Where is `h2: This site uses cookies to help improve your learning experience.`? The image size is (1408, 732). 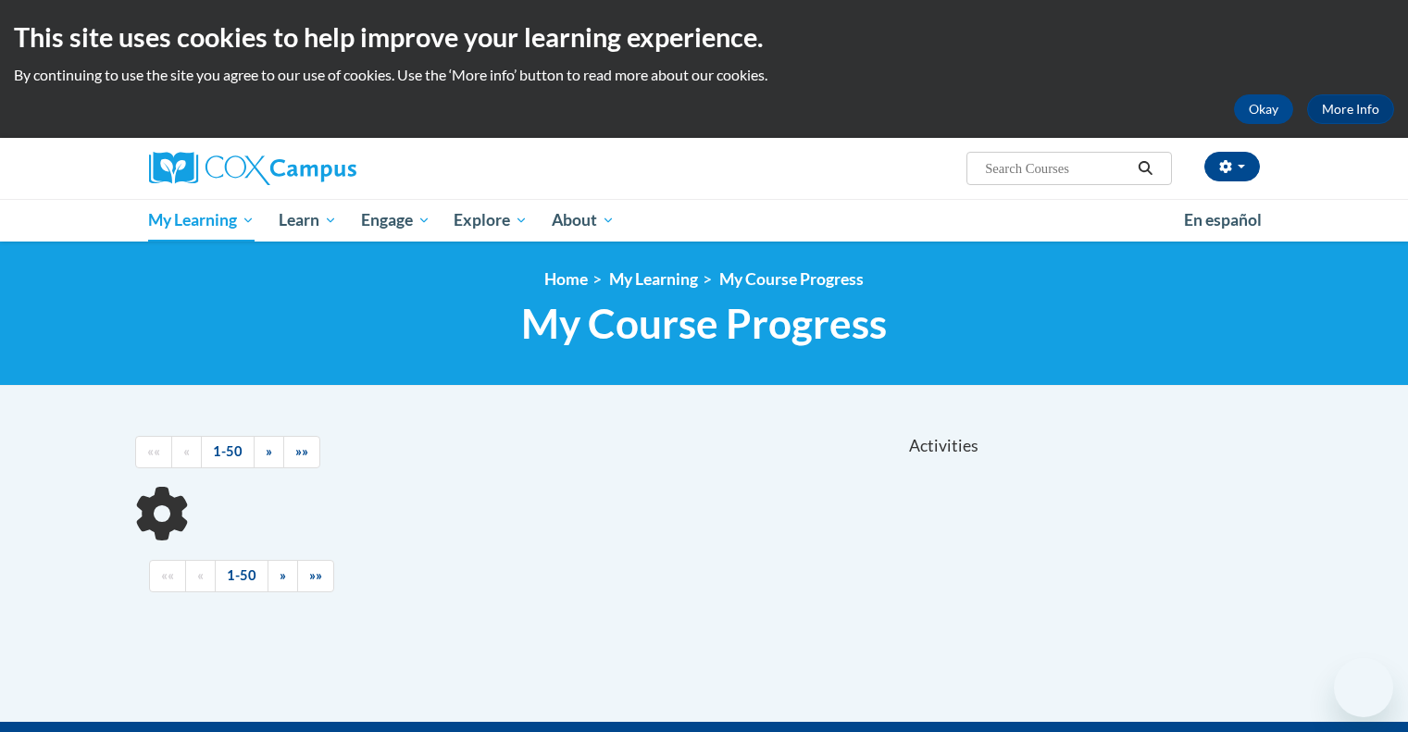 h2: This site uses cookies to help improve your learning experience. is located at coordinates (704, 37).